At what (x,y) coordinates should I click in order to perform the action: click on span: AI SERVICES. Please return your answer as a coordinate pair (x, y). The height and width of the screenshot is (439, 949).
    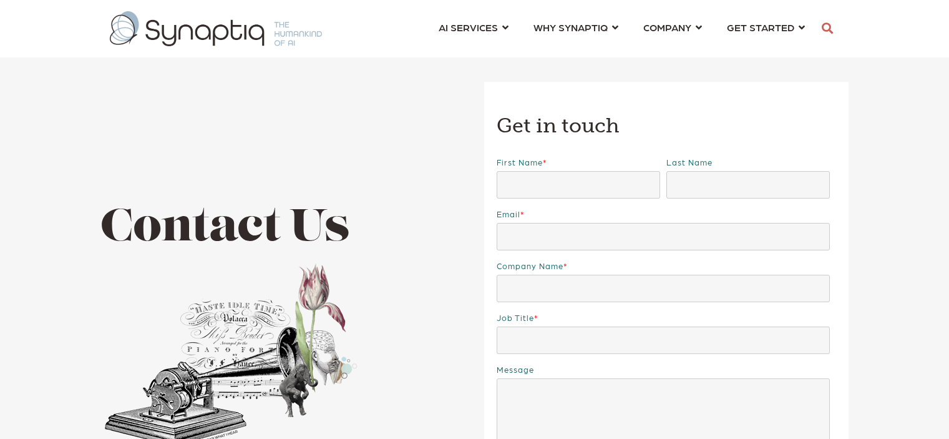
    Looking at the image, I should click on (468, 27).